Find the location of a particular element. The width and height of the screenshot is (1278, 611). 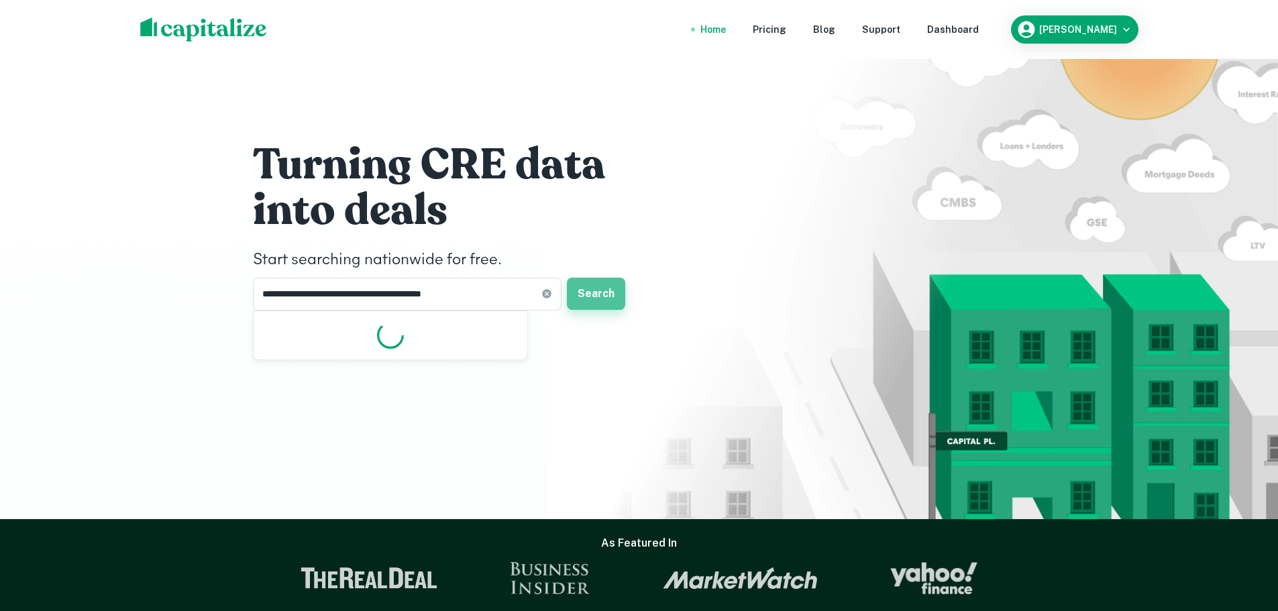

div: Home is located at coordinates (713, 30).